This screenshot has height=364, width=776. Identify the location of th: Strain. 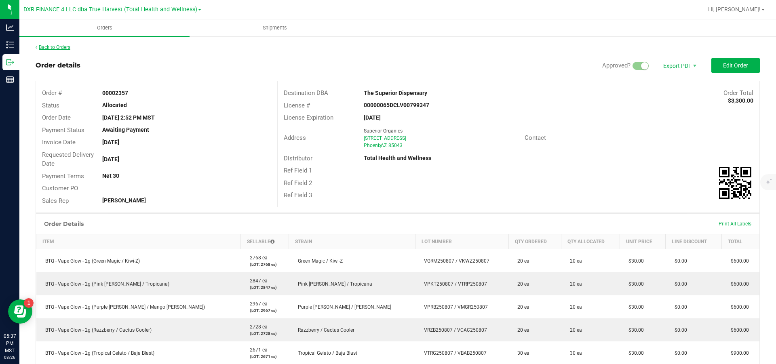
(352, 242).